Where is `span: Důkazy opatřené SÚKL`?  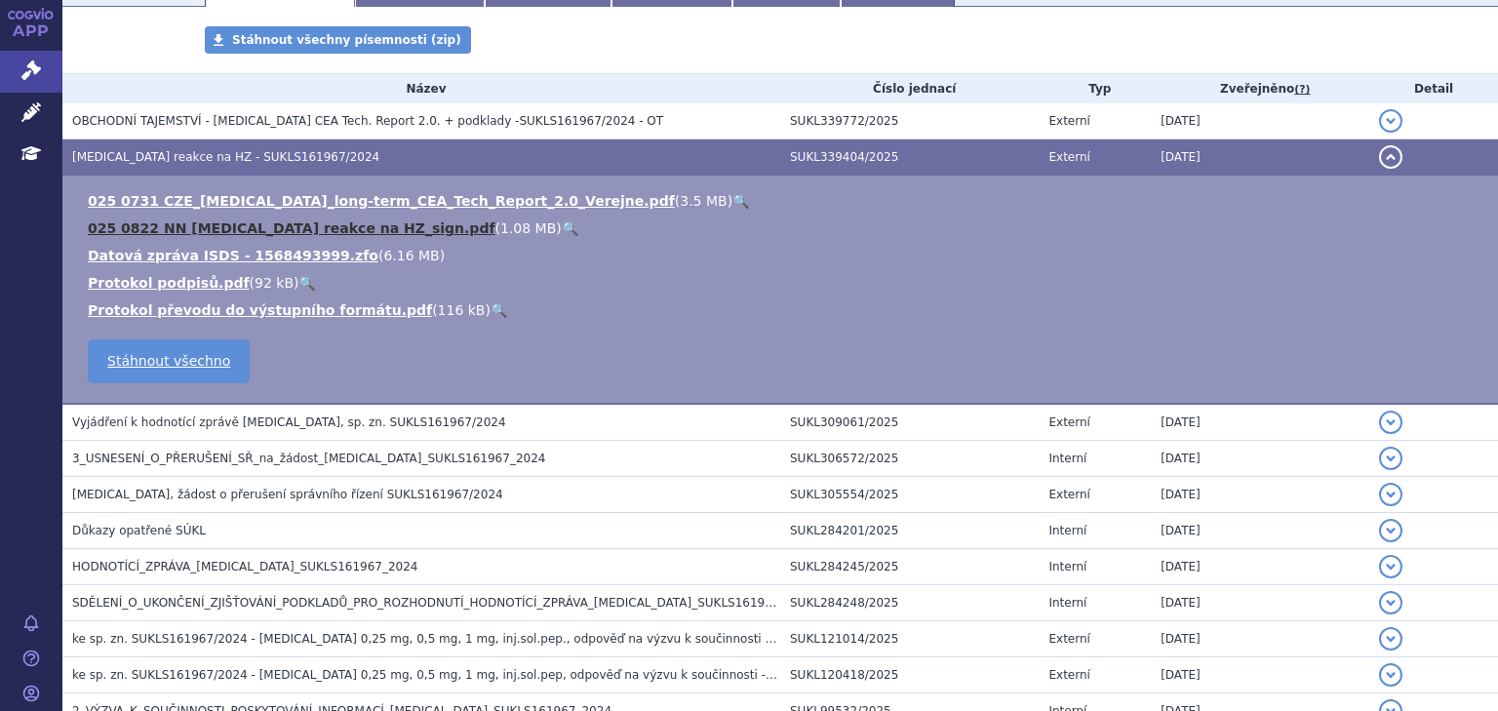 span: Důkazy opatřené SÚKL is located at coordinates (138, 530).